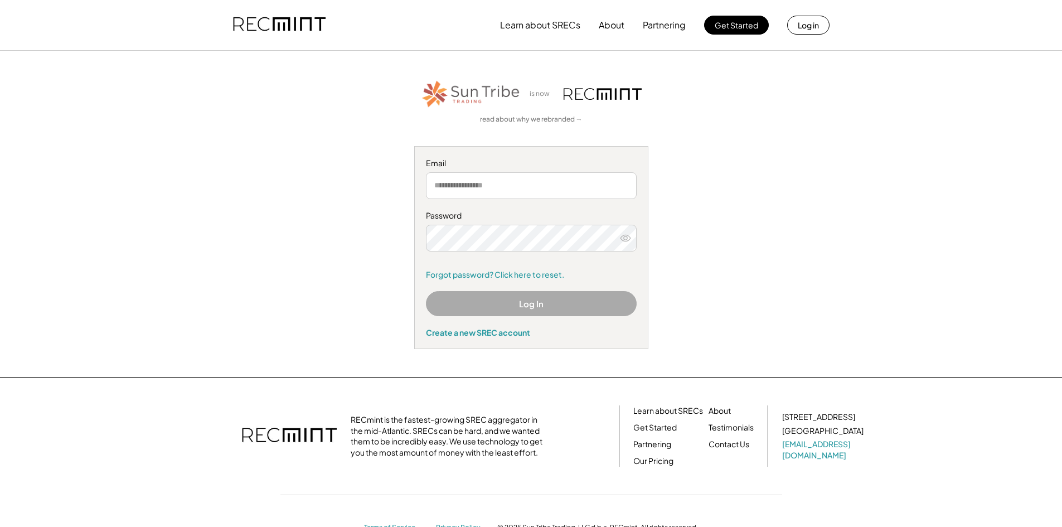 This screenshot has width=1062, height=527. What do you see at coordinates (668, 411) in the screenshot?
I see `a: Learn about SRECs` at bounding box center [668, 411].